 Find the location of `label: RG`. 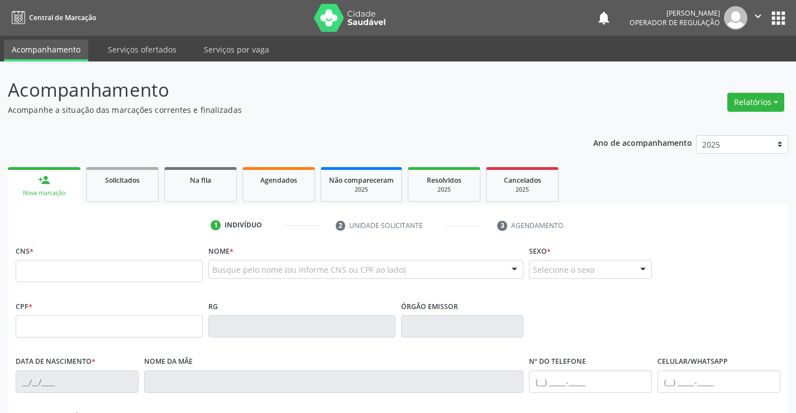

label: RG is located at coordinates (213, 306).